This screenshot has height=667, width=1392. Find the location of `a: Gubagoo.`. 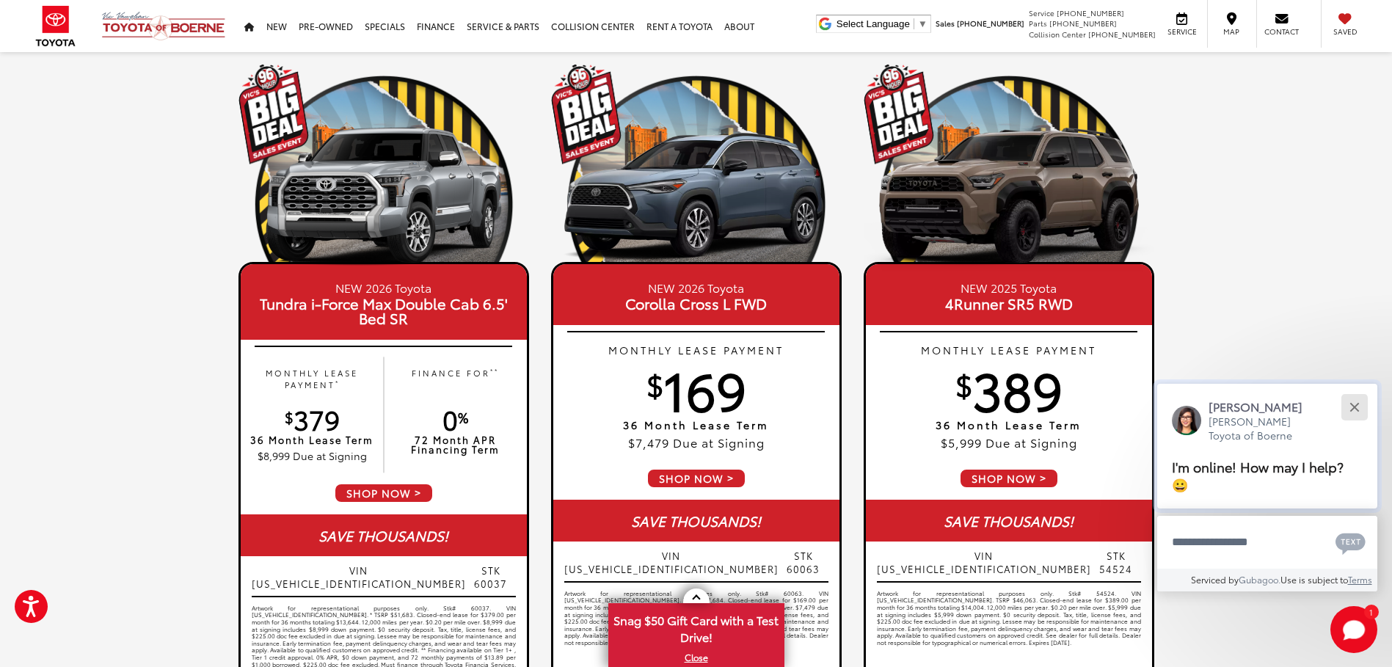

a: Gubagoo. is located at coordinates (1259, 579).